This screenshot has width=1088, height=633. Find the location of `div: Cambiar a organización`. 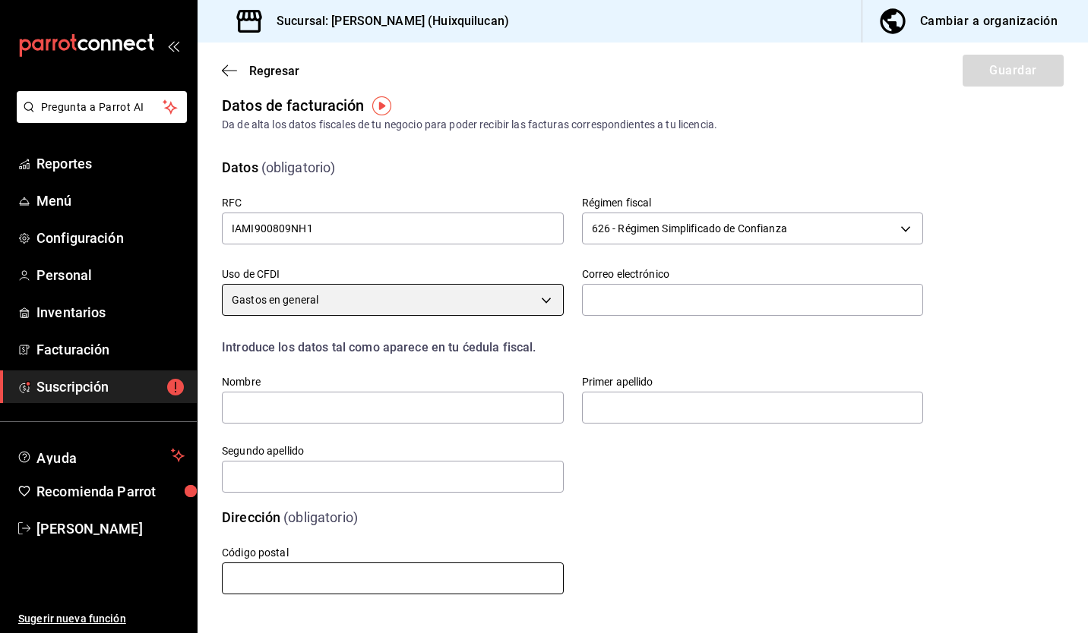

div: Cambiar a organización is located at coordinates (988, 21).